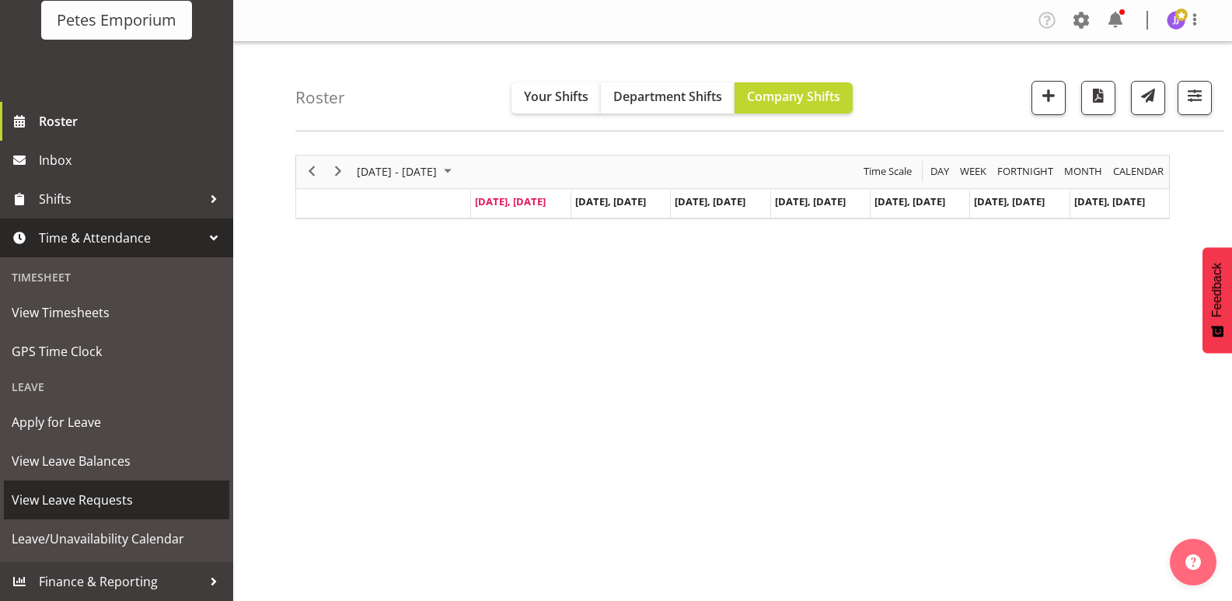  I want to click on a: View Leave Balances, so click(117, 461).